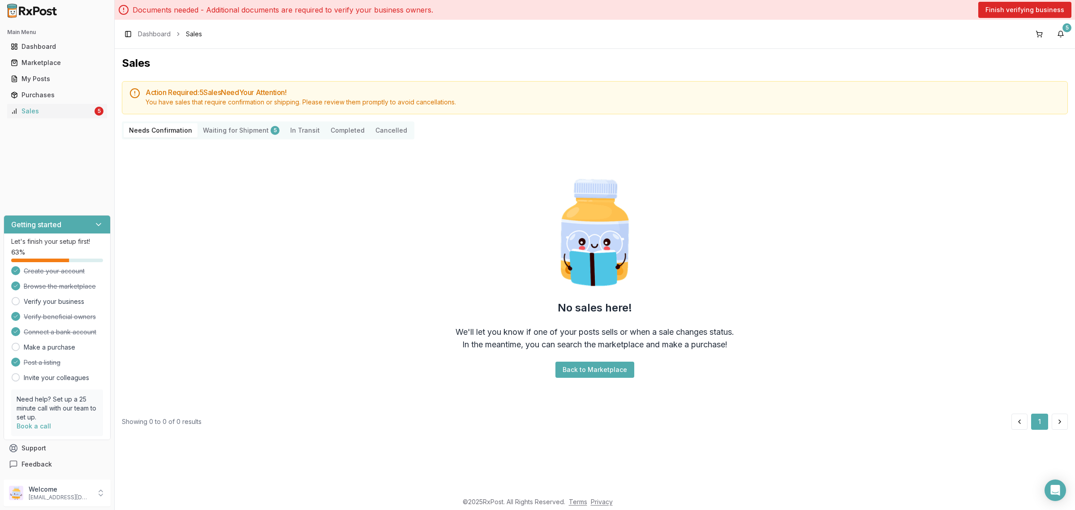  What do you see at coordinates (595, 369) in the screenshot?
I see `button: Back to Marketplace` at bounding box center [595, 369].